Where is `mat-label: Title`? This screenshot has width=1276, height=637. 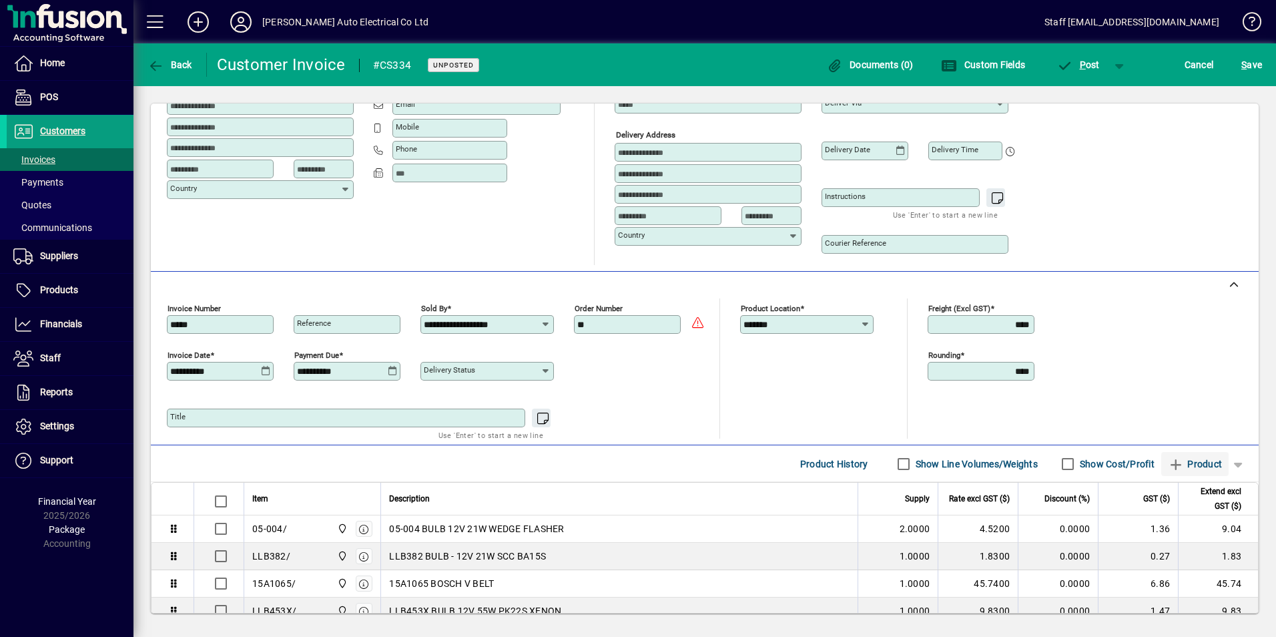
mat-label: Title is located at coordinates (178, 417).